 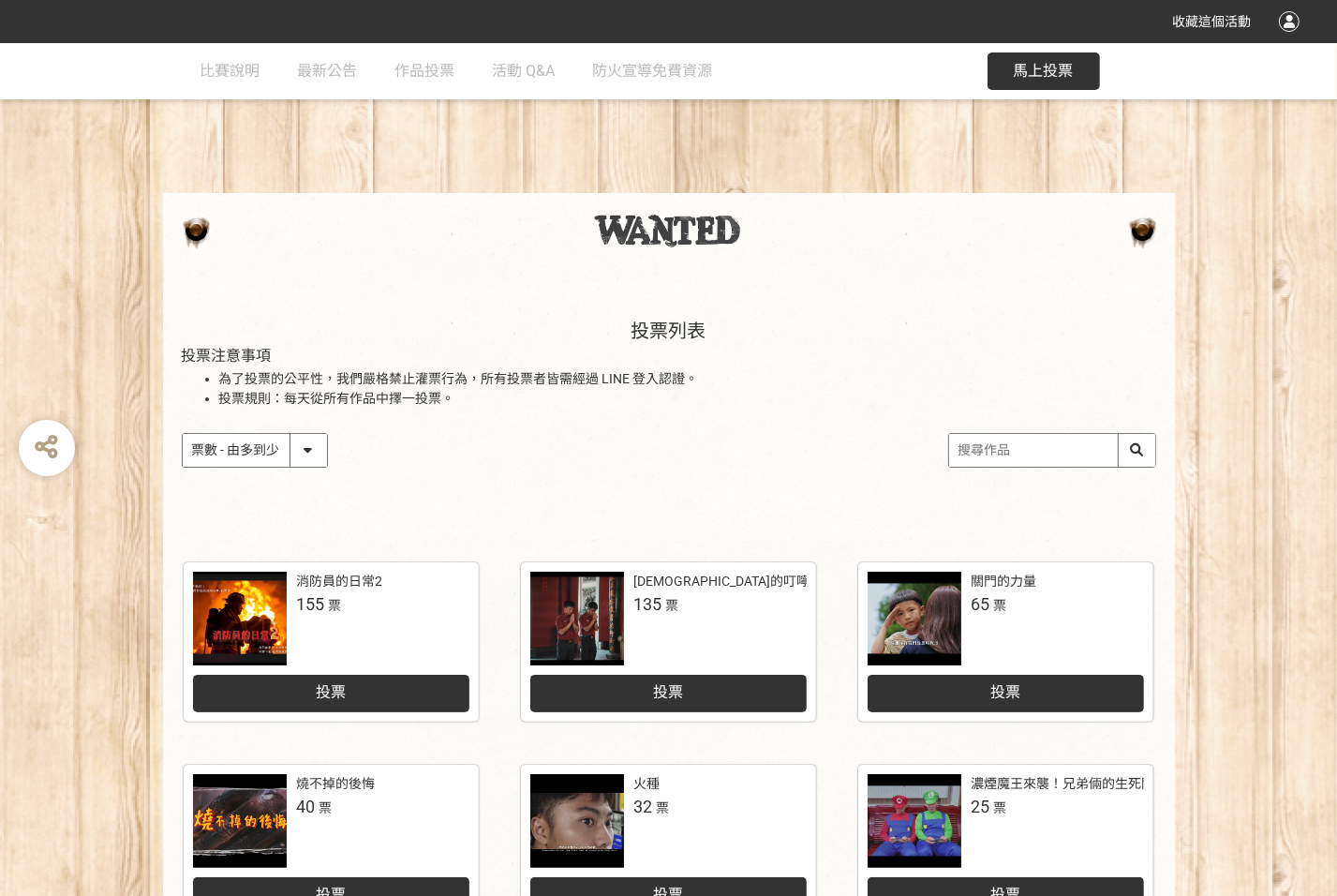 What do you see at coordinates (231, 71) in the screenshot?
I see `a: 比賽說明` at bounding box center [231, 71].